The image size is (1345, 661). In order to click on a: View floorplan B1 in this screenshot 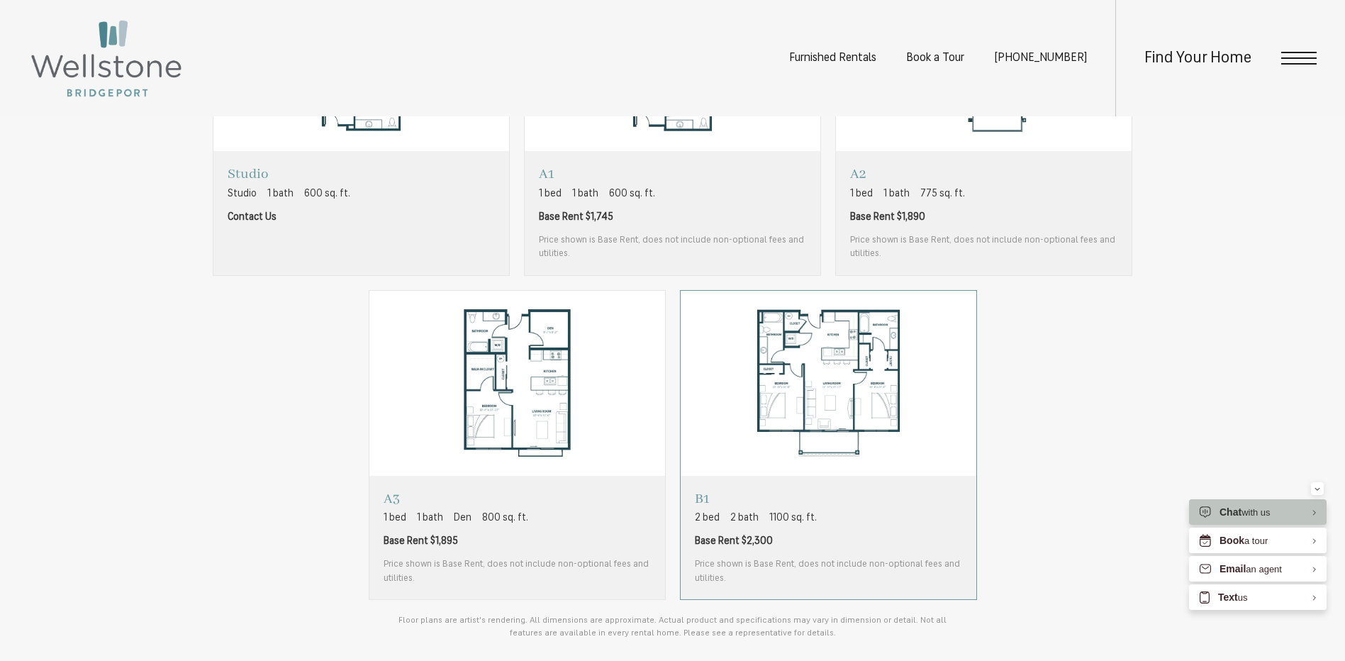, I will do `click(828, 445)`.